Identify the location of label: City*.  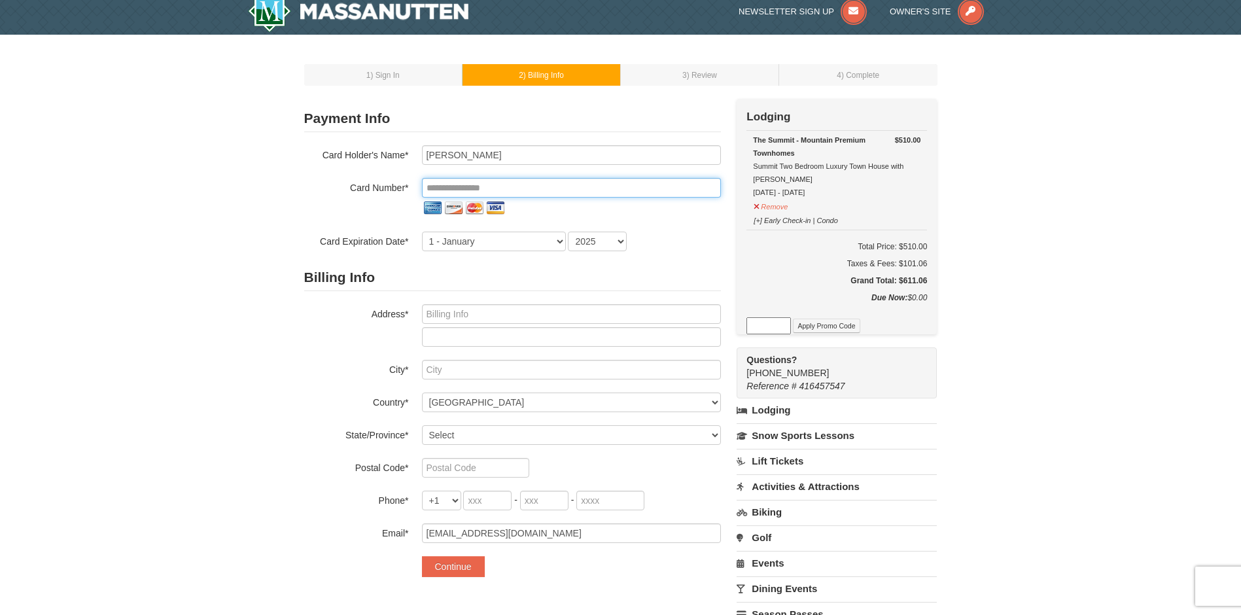
(356, 368).